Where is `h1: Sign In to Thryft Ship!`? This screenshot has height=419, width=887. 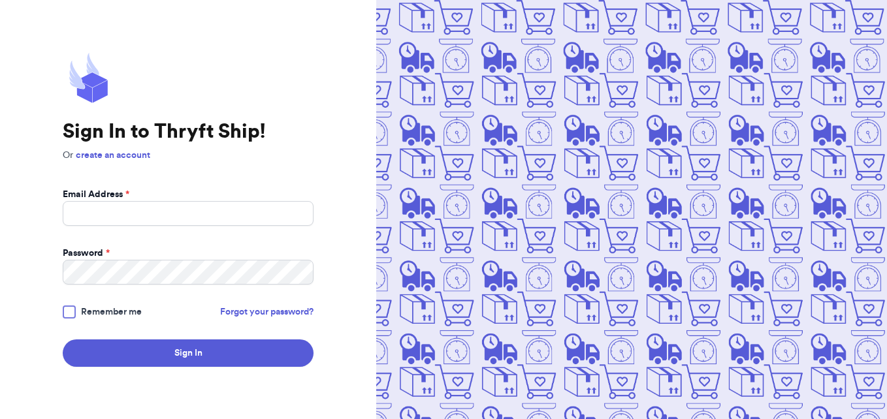 h1: Sign In to Thryft Ship! is located at coordinates (188, 132).